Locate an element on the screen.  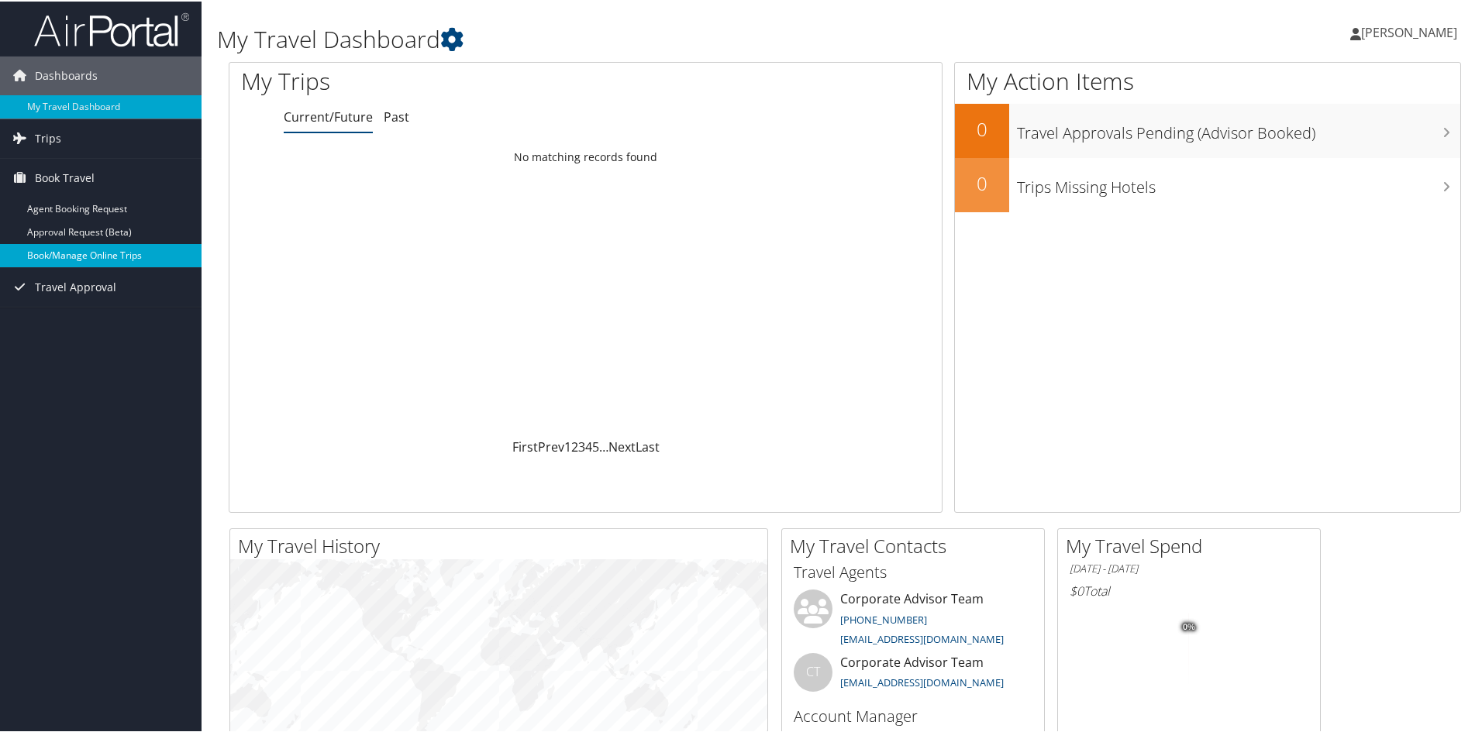
h1: My Travel Dashboard is located at coordinates (635, 38).